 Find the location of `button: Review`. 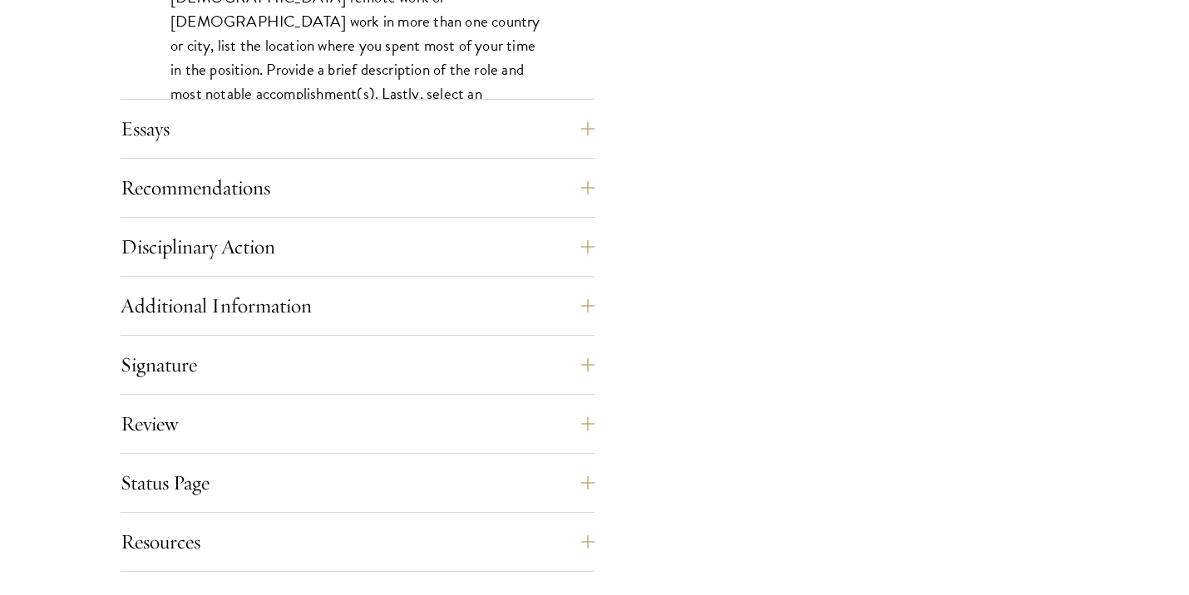

button: Review is located at coordinates (358, 424).